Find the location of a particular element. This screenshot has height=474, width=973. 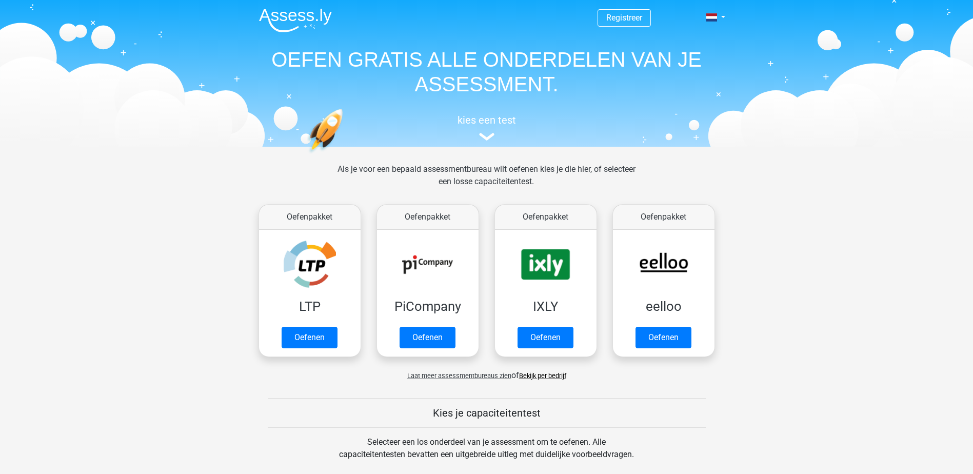

img: Assessly is located at coordinates (295, 20).